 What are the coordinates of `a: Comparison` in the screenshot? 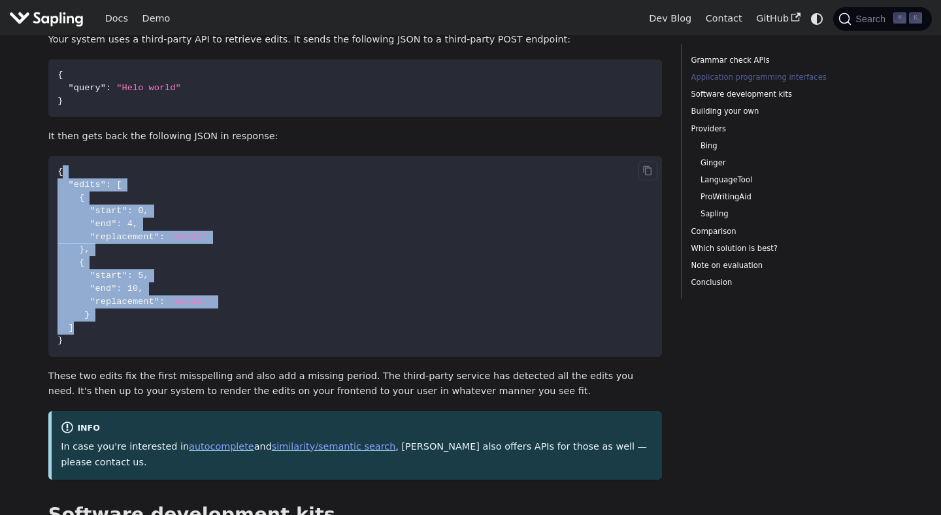 It's located at (779, 231).